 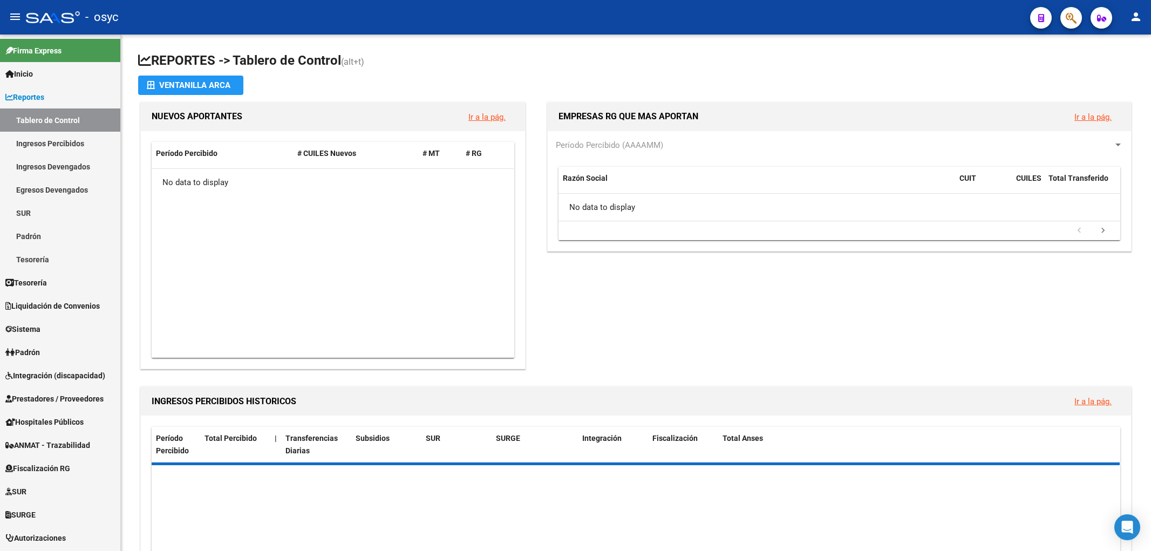 I want to click on span: Prestadores / Proveedores, so click(x=55, y=399).